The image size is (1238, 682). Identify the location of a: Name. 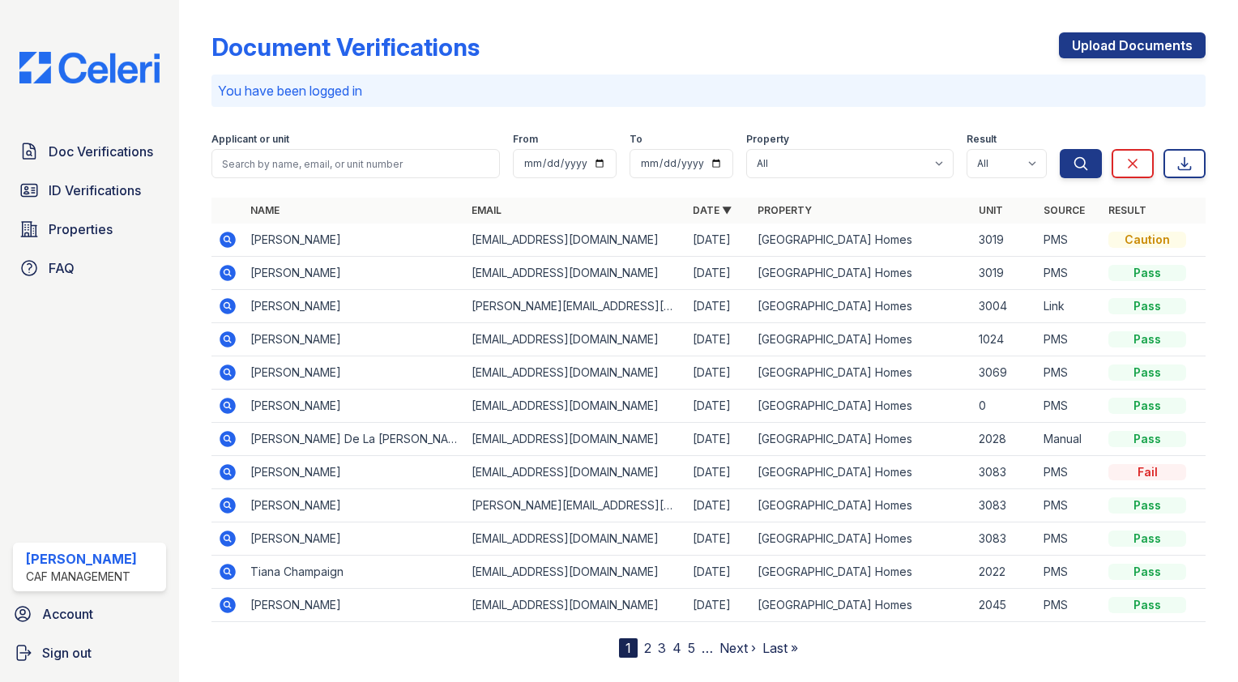
(265, 210).